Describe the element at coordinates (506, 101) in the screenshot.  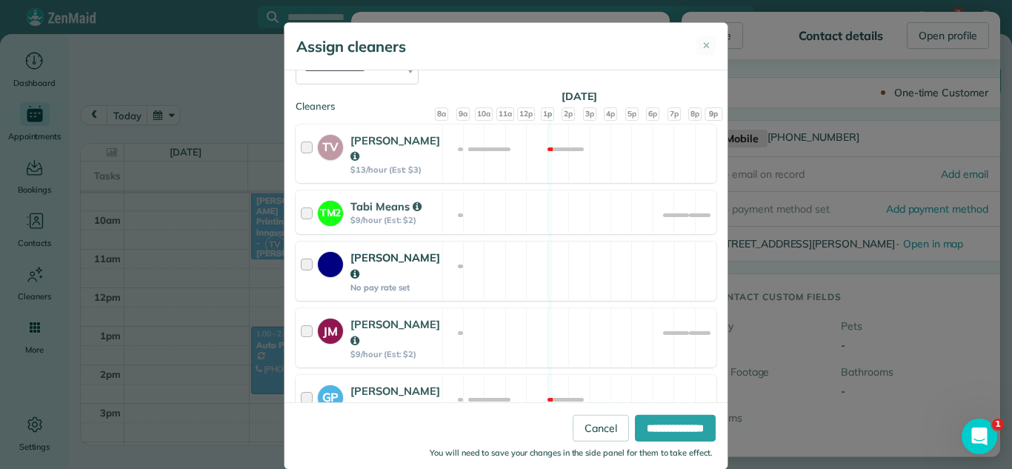
I see `div: Cleaners` at that location.